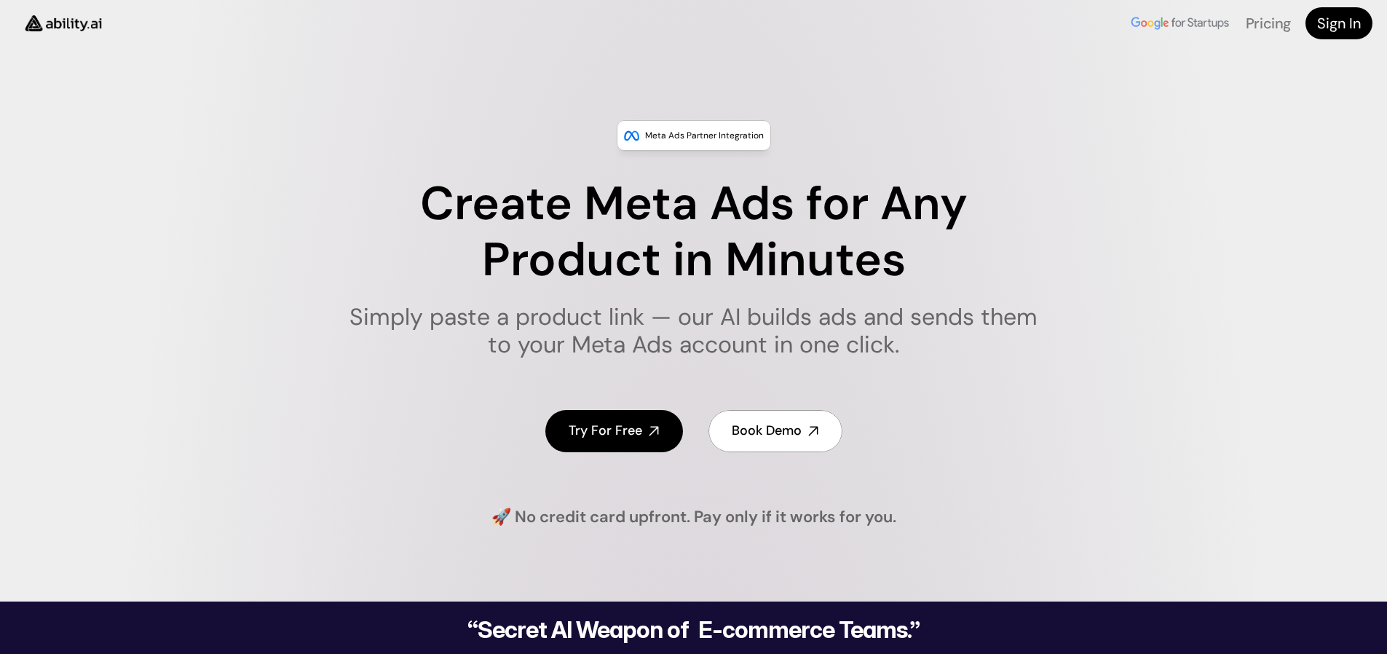  I want to click on h4: 🚀 No credit card upfront. Pay only if it works for you., so click(694, 517).